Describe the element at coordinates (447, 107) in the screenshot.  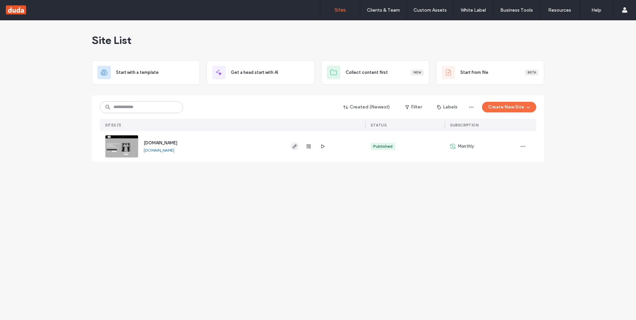
I see `button: Labels` at that location.